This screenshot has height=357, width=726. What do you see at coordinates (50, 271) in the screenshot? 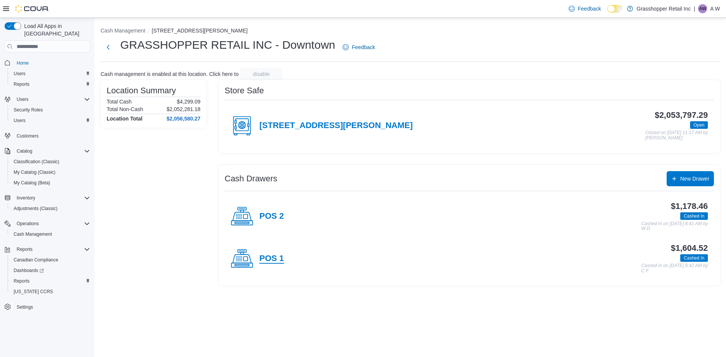
I see `a: Dashboards` at bounding box center [50, 271].